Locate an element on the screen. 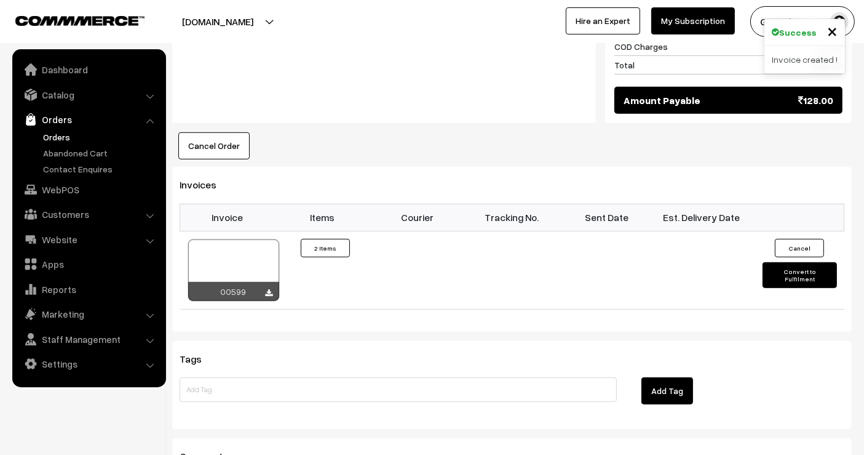  a: Customers is located at coordinates (89, 214).